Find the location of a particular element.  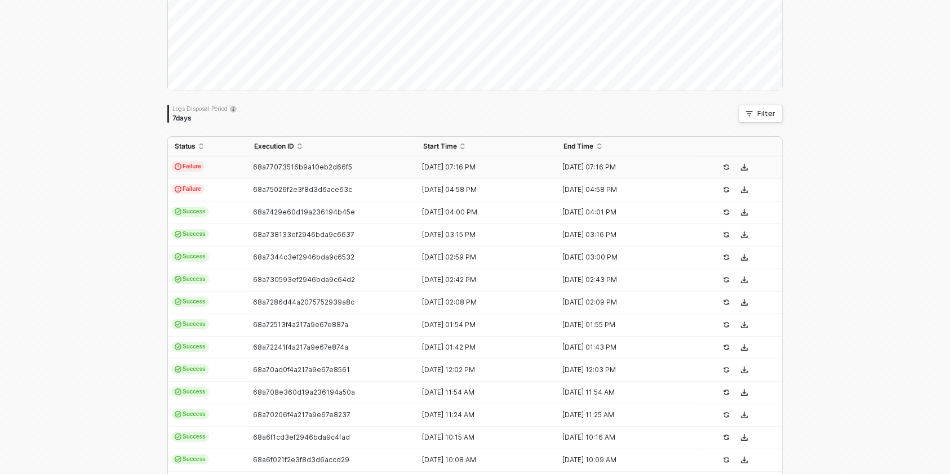

span: Execution ID is located at coordinates (274, 147).